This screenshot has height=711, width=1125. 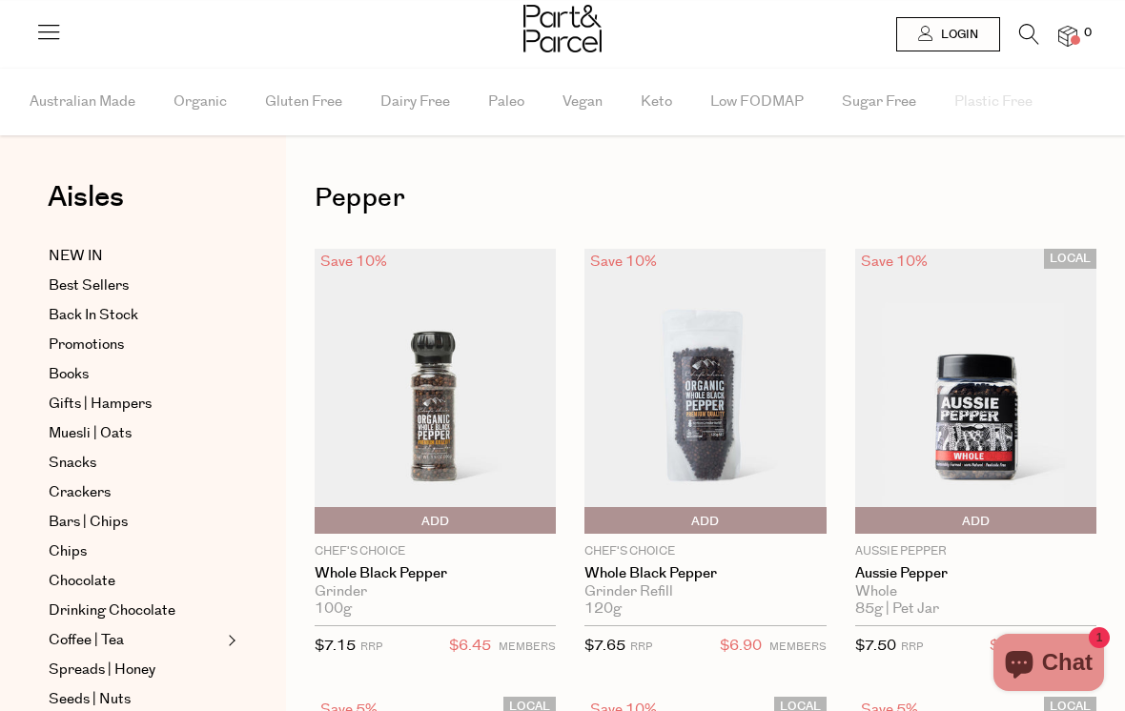 What do you see at coordinates (82, 582) in the screenshot?
I see `span: Chocolate` at bounding box center [82, 582].